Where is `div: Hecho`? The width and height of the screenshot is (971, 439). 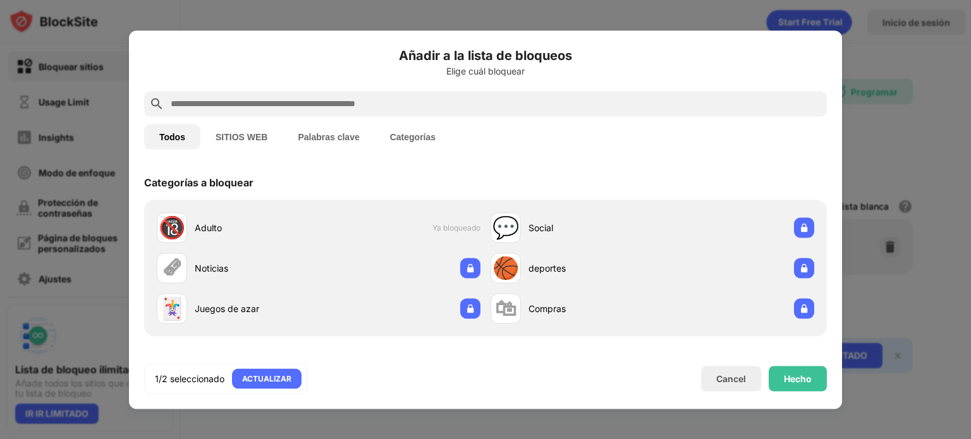
div: Hecho is located at coordinates (798, 379).